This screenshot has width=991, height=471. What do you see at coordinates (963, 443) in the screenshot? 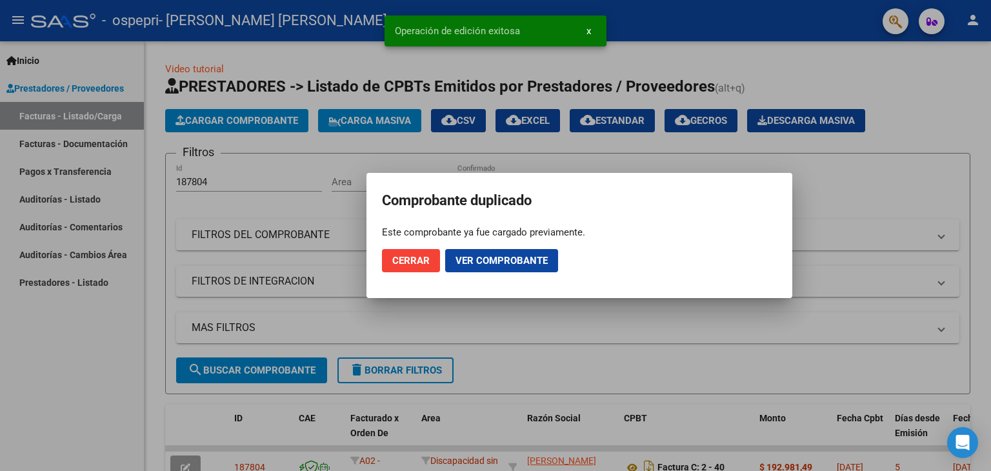
I see `div: Open Intercom Messenger` at bounding box center [963, 443].